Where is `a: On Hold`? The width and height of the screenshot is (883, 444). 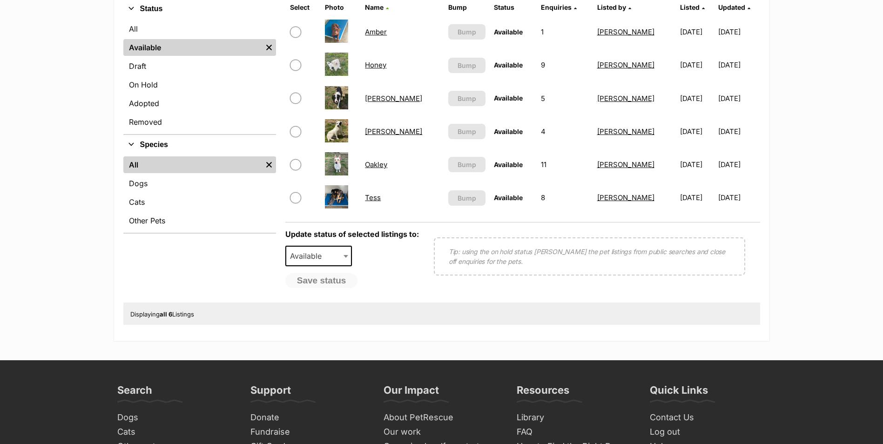
a: On Hold is located at coordinates (200, 85).